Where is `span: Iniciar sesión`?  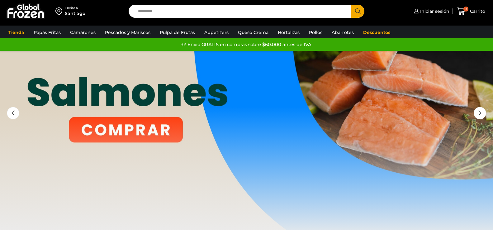
span: Iniciar sesión is located at coordinates (434, 11).